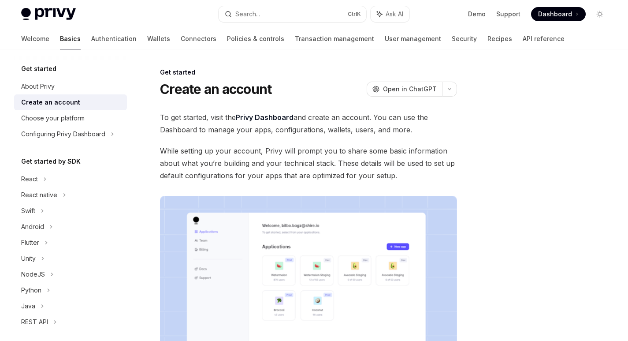 The image size is (628, 341). What do you see at coordinates (256, 39) in the screenshot?
I see `a: Policies & controls` at bounding box center [256, 39].